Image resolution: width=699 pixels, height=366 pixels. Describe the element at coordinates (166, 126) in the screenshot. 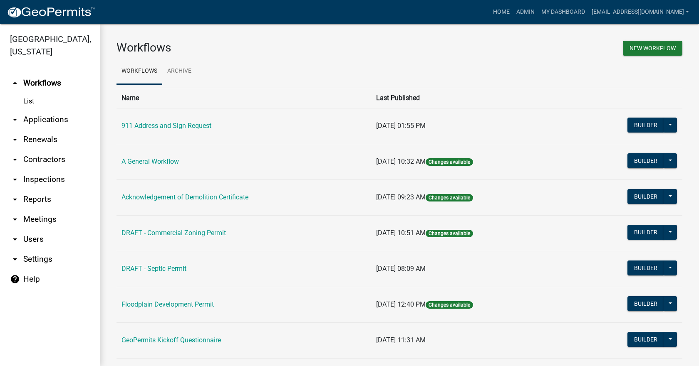

I see `a: 911 Address and Sign Request` at that location.